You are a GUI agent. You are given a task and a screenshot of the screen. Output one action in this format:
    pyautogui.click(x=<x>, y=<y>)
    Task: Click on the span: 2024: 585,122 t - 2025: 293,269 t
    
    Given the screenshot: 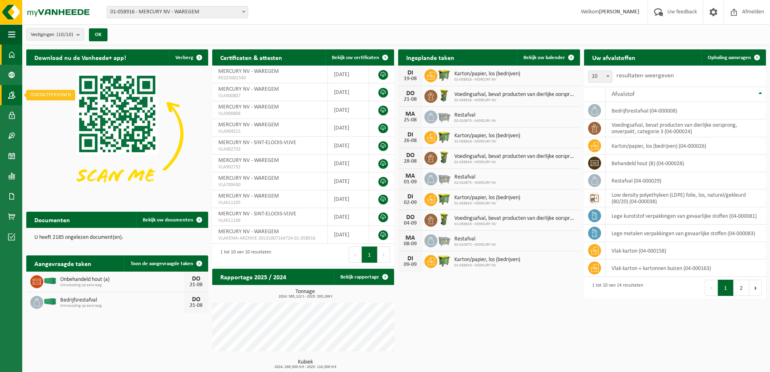 What is the action you would take?
    pyautogui.click(x=305, y=296)
    